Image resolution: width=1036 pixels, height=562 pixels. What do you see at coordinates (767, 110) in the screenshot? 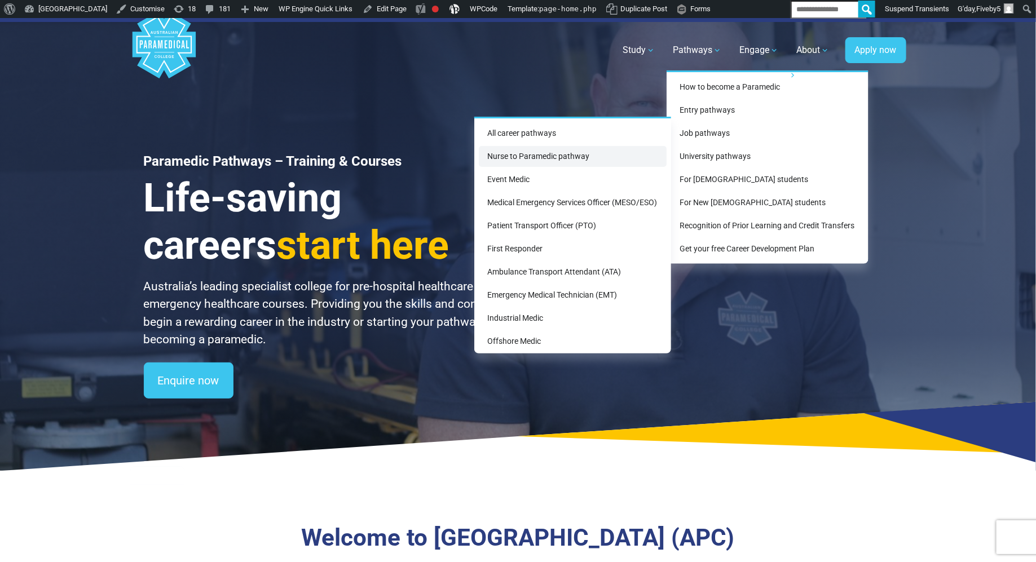
I see `a: Entry pathways` at bounding box center [767, 110].